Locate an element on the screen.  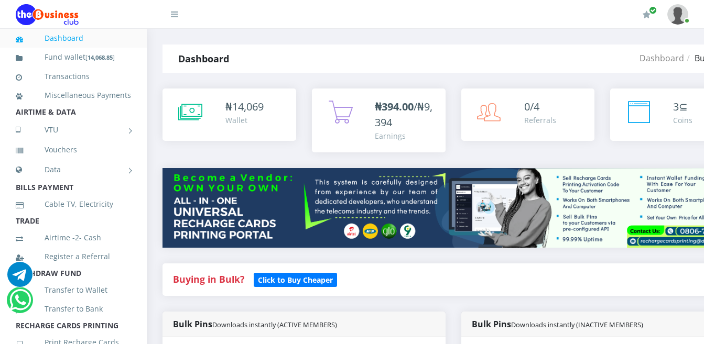
a: Cable TV, Electricity is located at coordinates (73, 204).